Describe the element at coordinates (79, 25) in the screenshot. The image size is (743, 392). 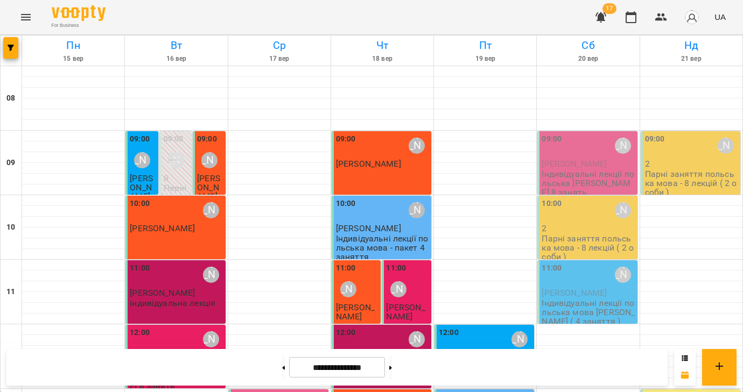
I see `span: For Business` at that location.